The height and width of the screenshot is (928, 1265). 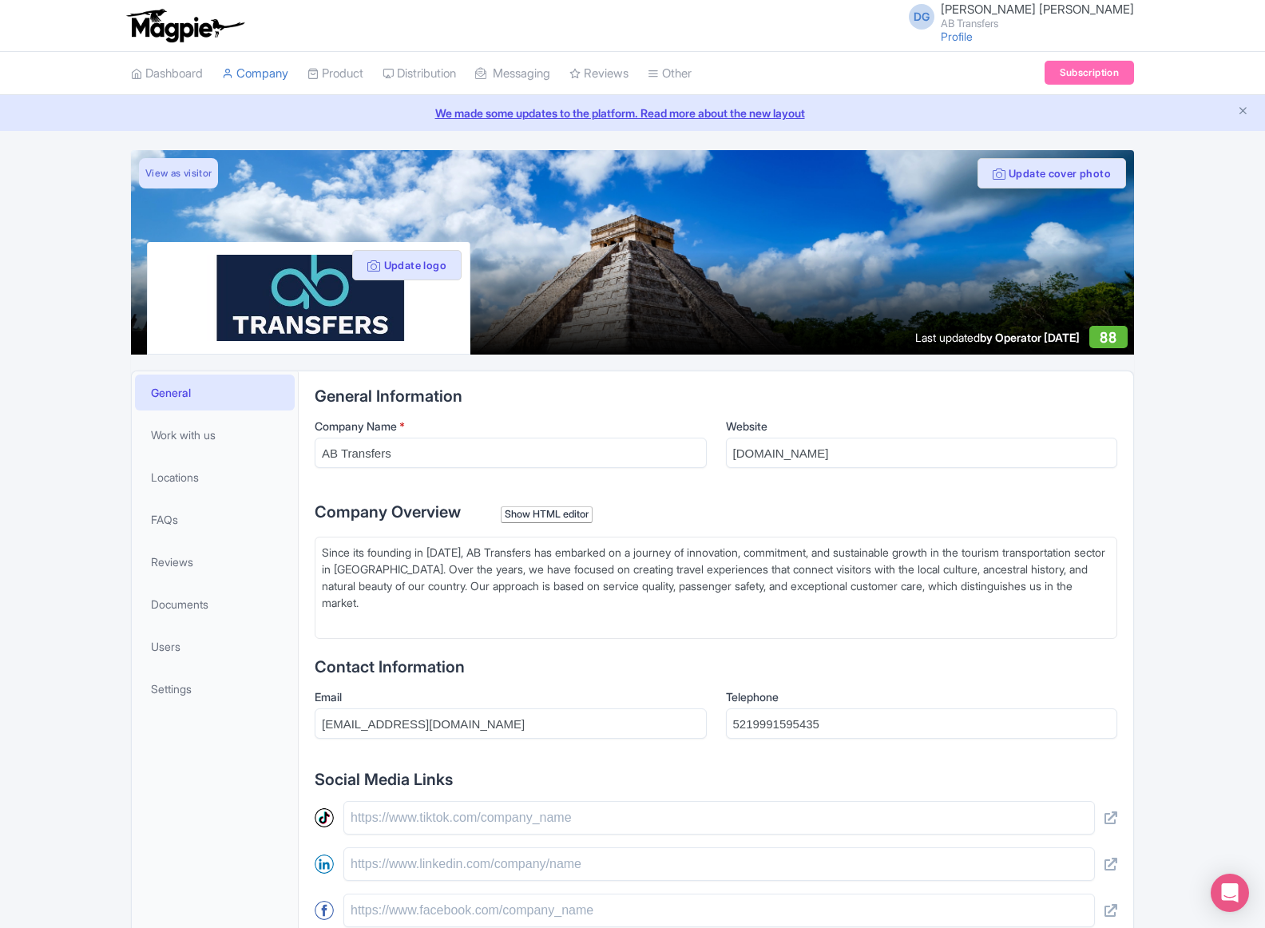 What do you see at coordinates (171, 392) in the screenshot?
I see `span: General` at bounding box center [171, 392].